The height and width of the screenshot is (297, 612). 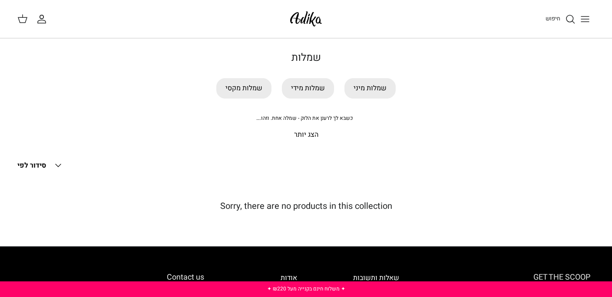 I want to click on span: סידור לפי, so click(x=32, y=166).